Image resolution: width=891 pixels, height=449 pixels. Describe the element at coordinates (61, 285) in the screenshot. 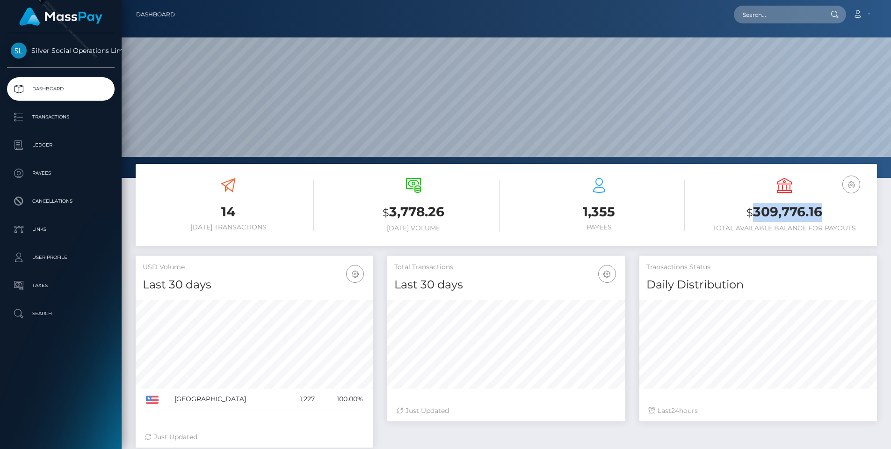

I see `a: Taxes` at that location.